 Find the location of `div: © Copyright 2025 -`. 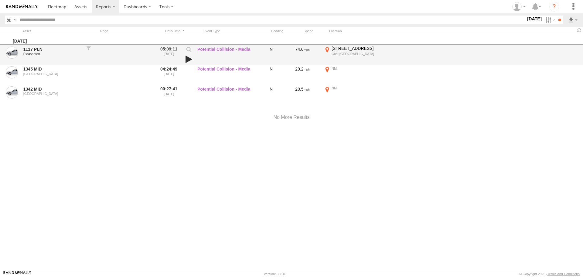

div: © Copyright 2025 - is located at coordinates (550, 274).